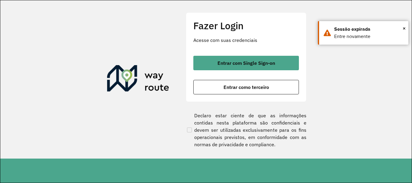 Image resolution: width=412 pixels, height=183 pixels. What do you see at coordinates (138, 80) in the screenshot?
I see `img: Roteirizador AmbevTech` at bounding box center [138, 80].